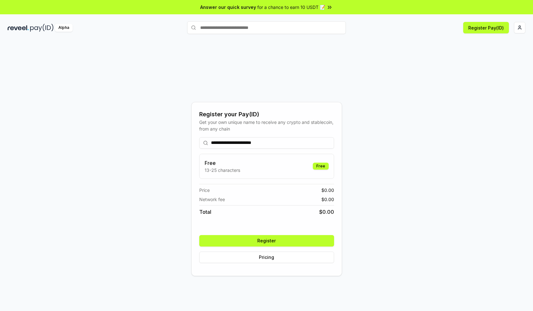 This screenshot has height=311, width=533. What do you see at coordinates (64, 28) in the screenshot?
I see `div: Alpha` at bounding box center [64, 28].